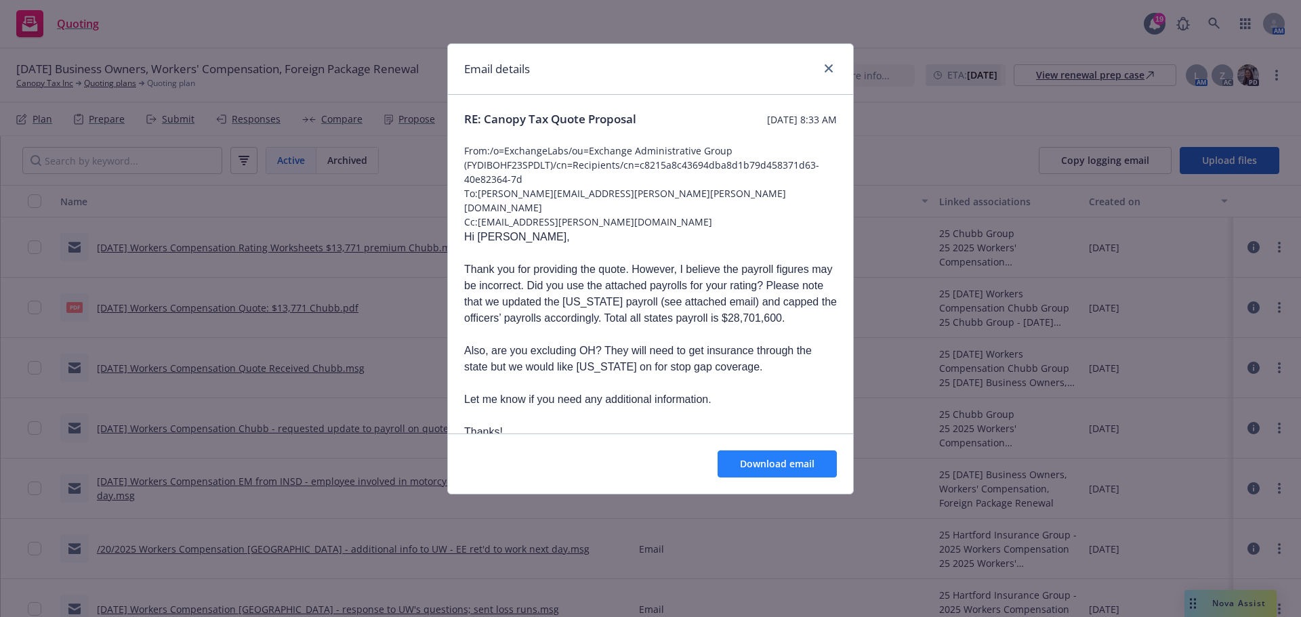  I want to click on button: Download email, so click(777, 464).